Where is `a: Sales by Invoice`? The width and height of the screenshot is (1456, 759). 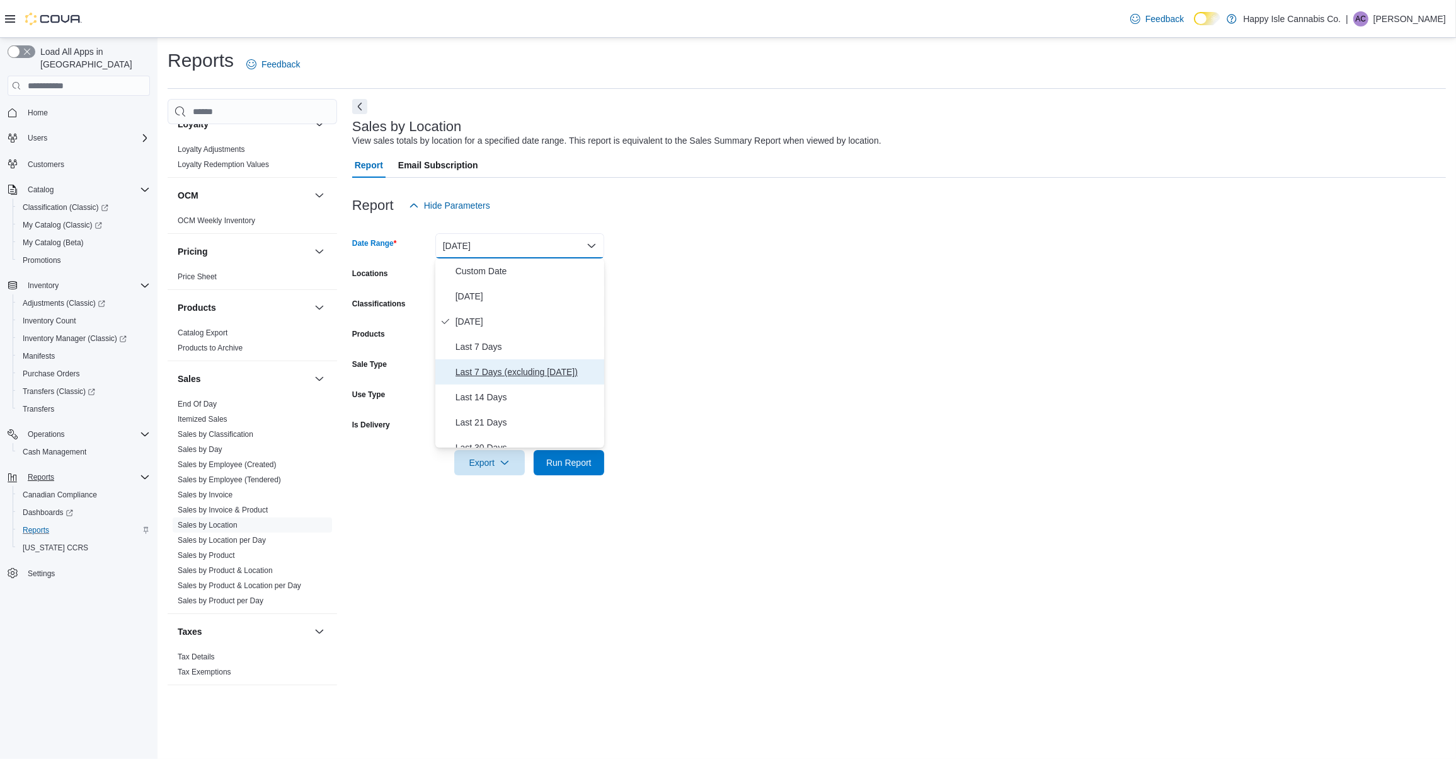 a: Sales by Invoice is located at coordinates (205, 495).